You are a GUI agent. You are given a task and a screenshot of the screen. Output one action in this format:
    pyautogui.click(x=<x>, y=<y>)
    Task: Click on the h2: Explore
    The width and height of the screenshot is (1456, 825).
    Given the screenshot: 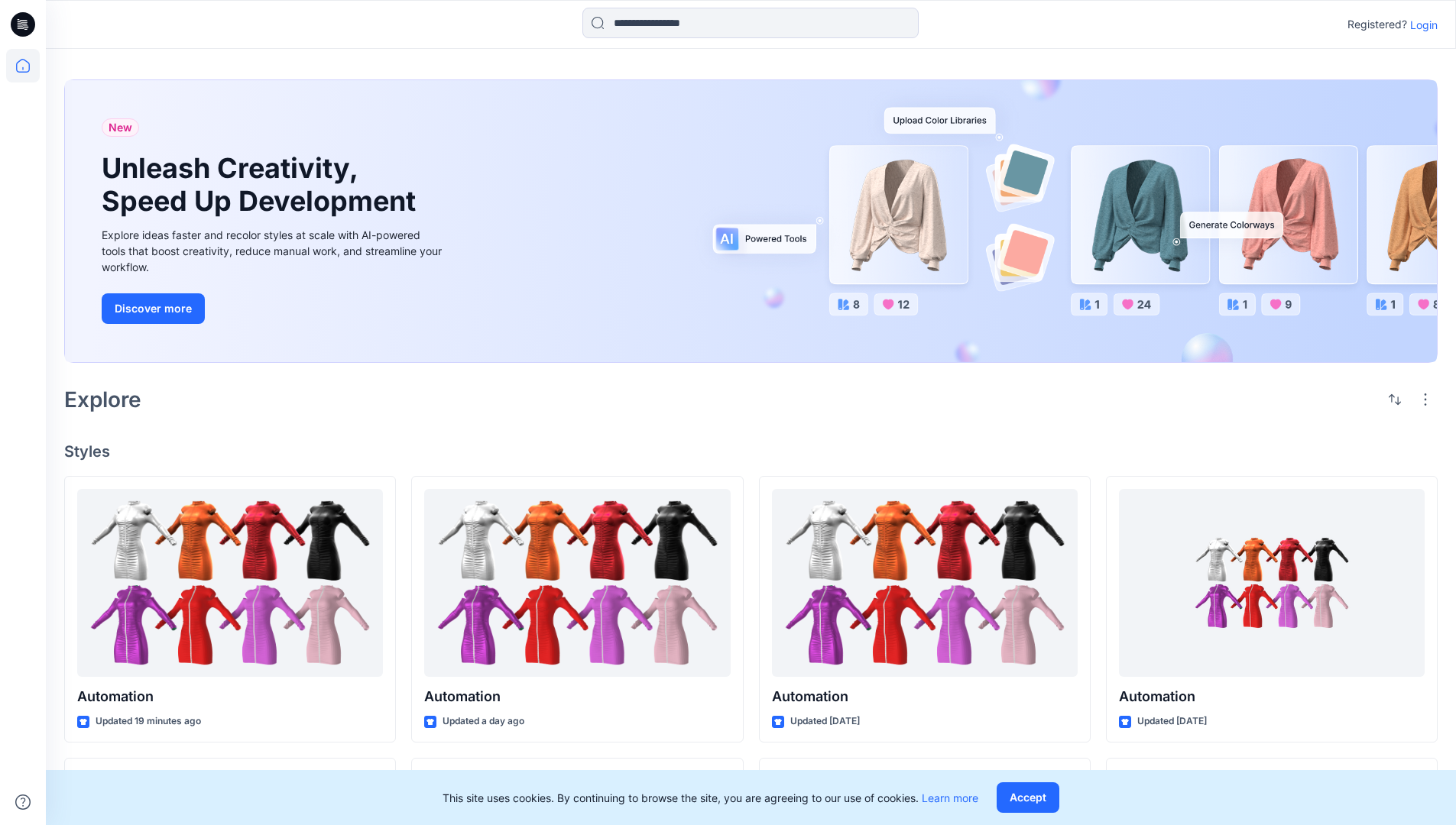 What is the action you would take?
    pyautogui.click(x=102, y=400)
    